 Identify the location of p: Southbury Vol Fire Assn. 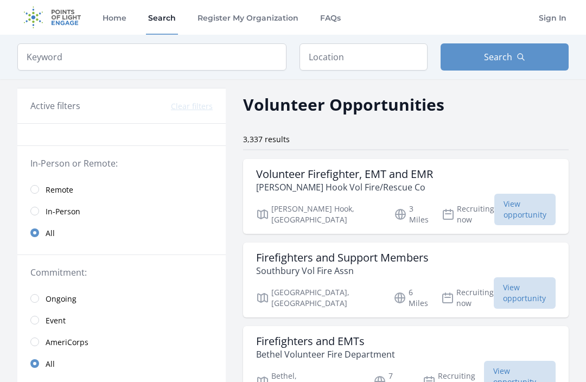
(342, 271).